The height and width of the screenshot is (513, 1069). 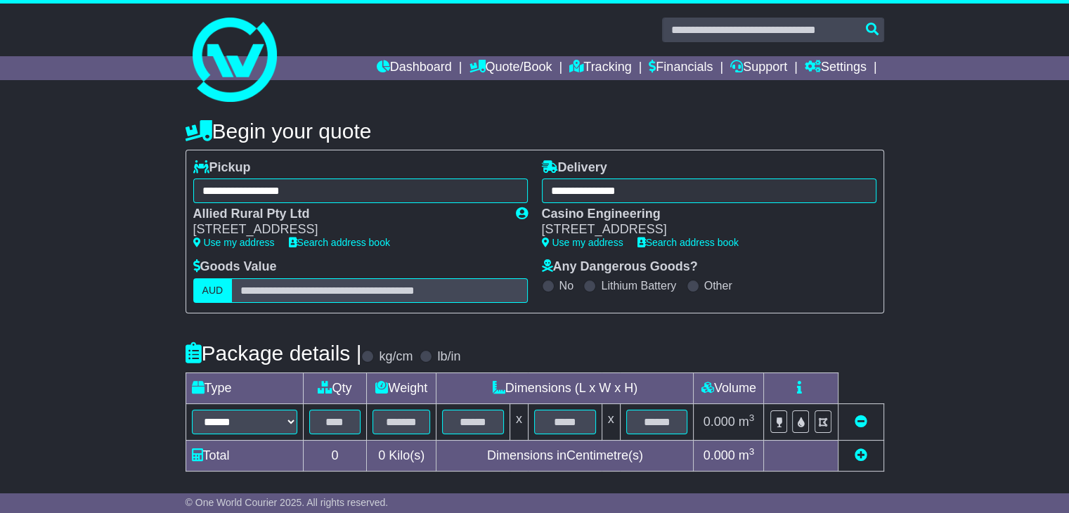 What do you see at coordinates (222, 168) in the screenshot?
I see `label: Pickup` at bounding box center [222, 168].